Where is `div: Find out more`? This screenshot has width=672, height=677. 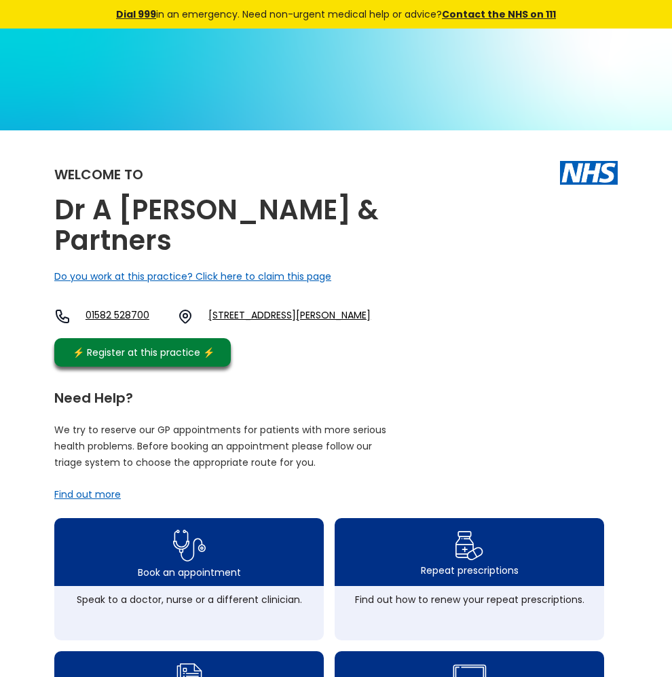 div: Find out more is located at coordinates (88, 494).